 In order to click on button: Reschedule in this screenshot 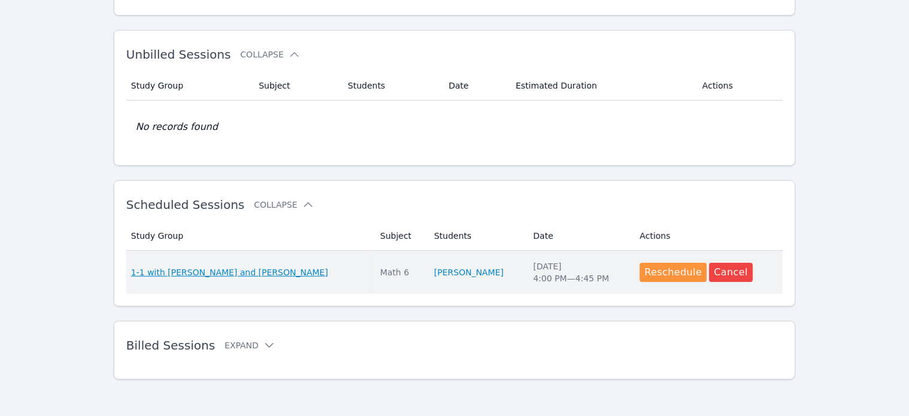, I will do `click(673, 272)`.